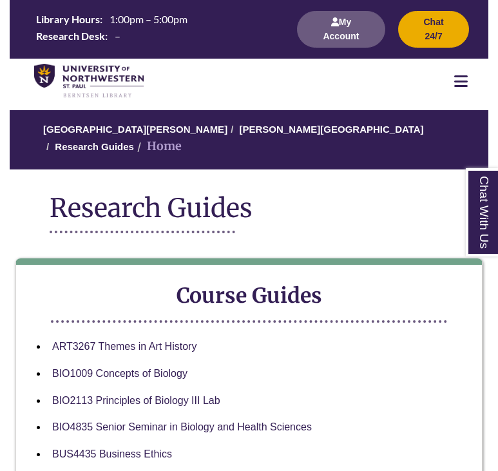 Image resolution: width=498 pixels, height=471 pixels. What do you see at coordinates (434, 29) in the screenshot?
I see `button: Chat 24/7` at bounding box center [434, 29].